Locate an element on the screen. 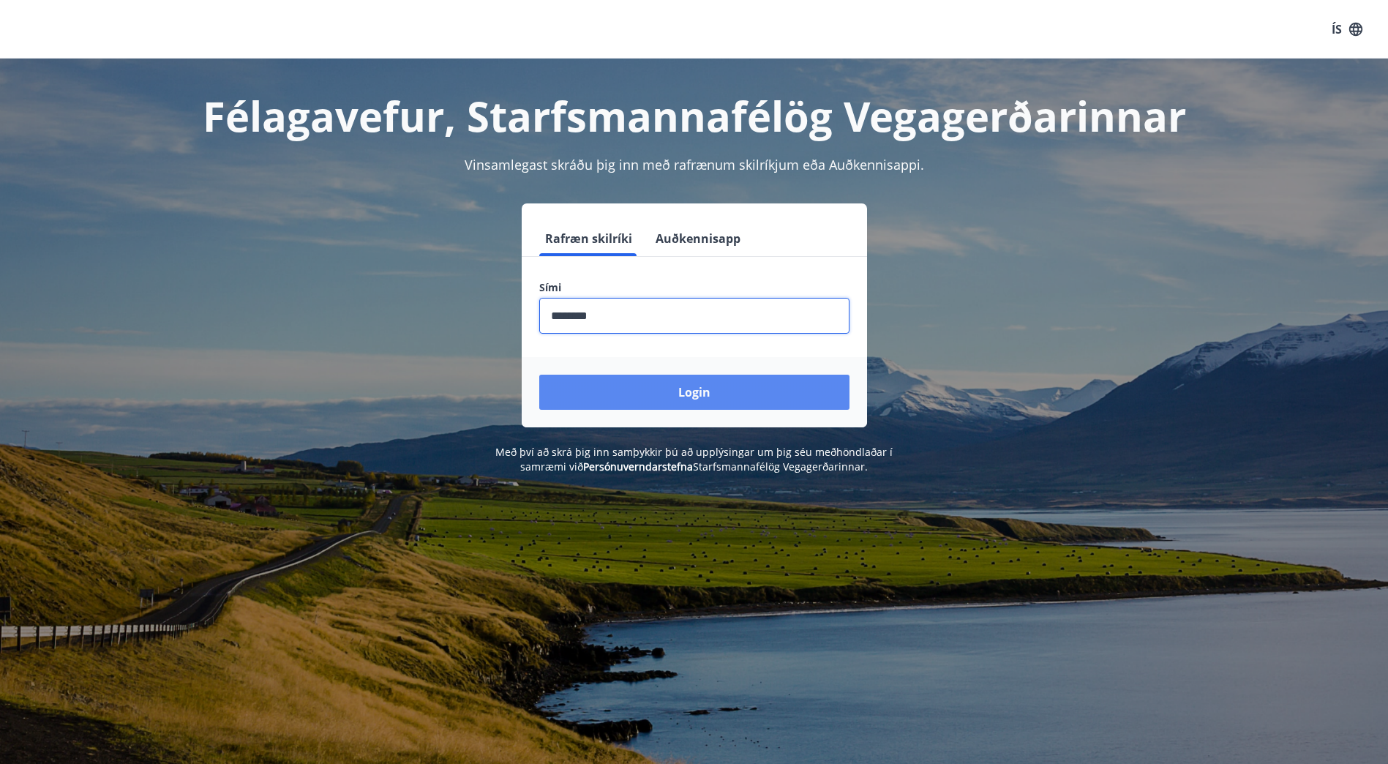  h1: Félagavefur, Starfsmannafélög Vegagerðarinnar is located at coordinates (694, 116).